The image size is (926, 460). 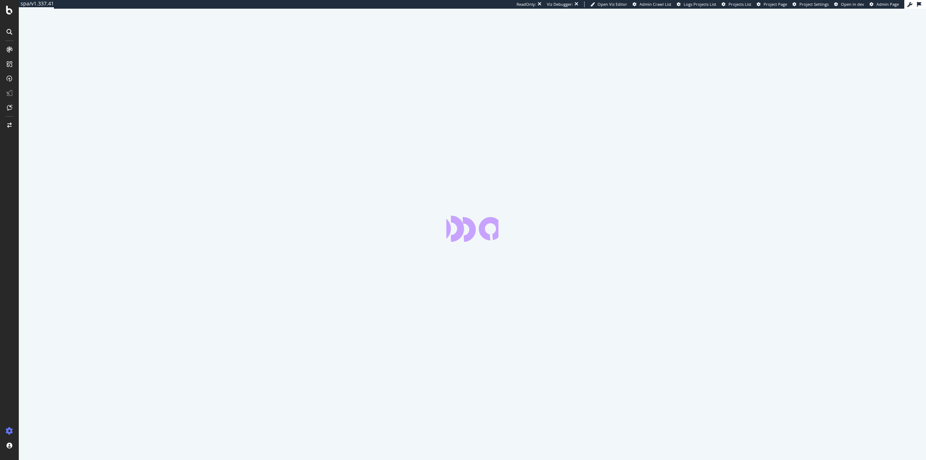 What do you see at coordinates (853, 4) in the screenshot?
I see `span: Open in dev` at bounding box center [853, 4].